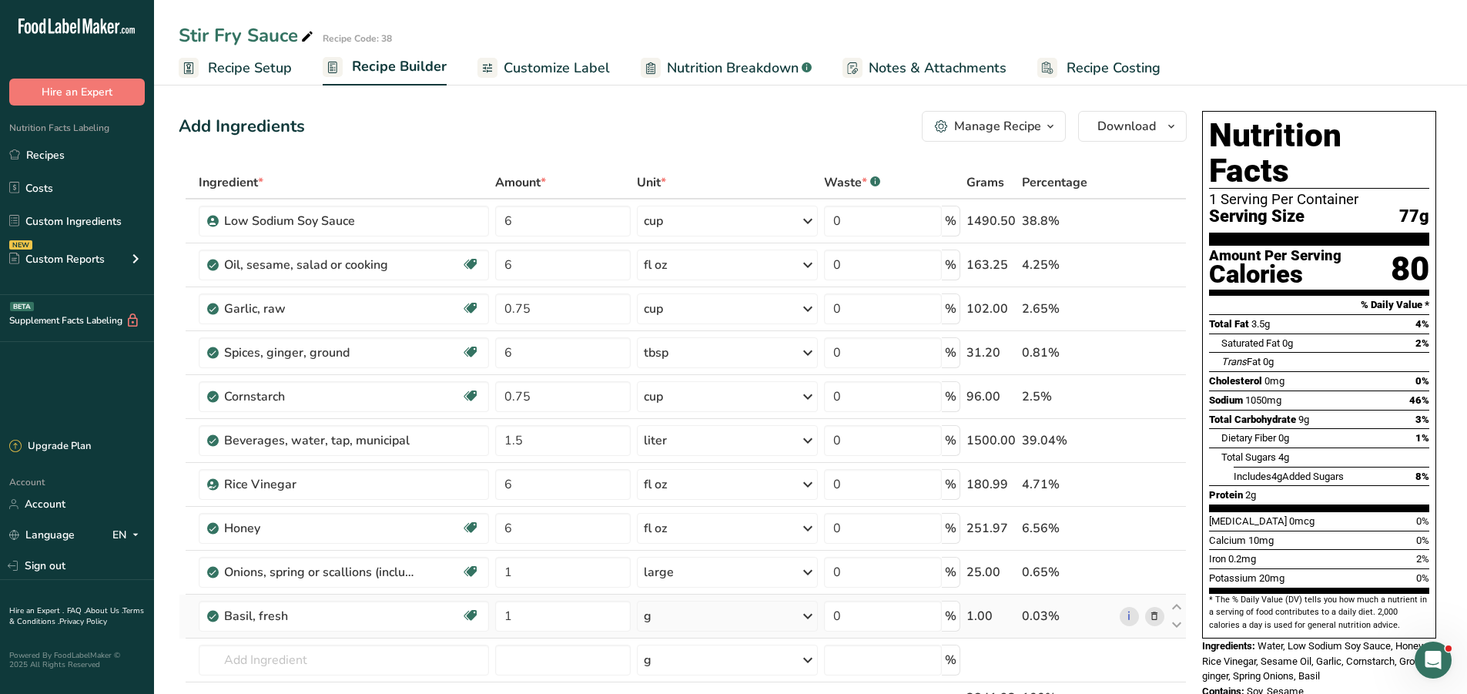  I want to click on a: Language, so click(42, 535).